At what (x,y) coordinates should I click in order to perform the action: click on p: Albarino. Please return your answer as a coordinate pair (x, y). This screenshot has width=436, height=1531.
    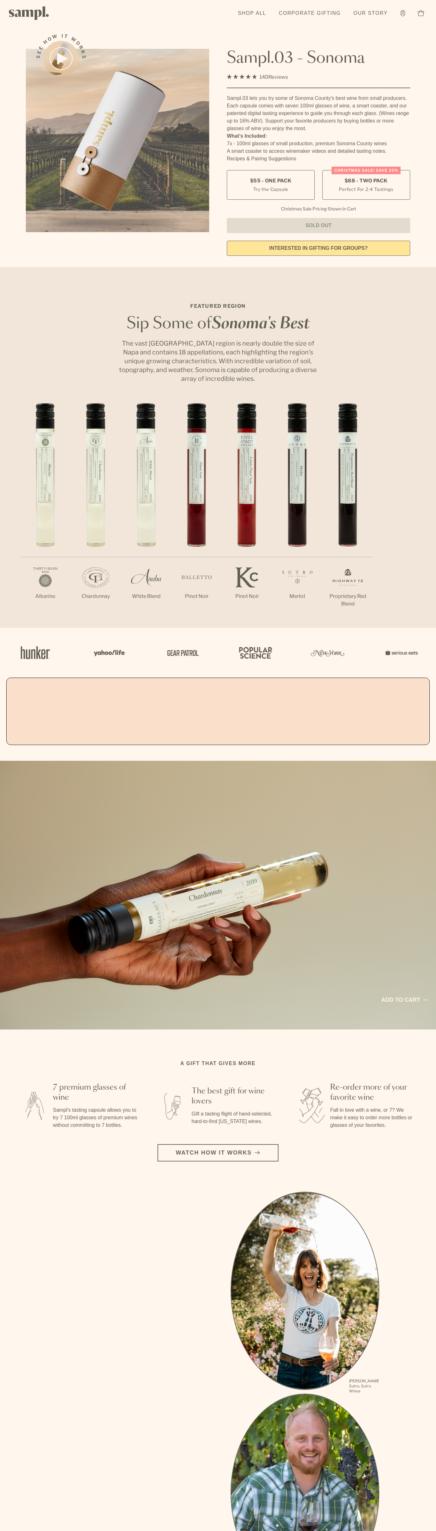
    Looking at the image, I should click on (45, 596).